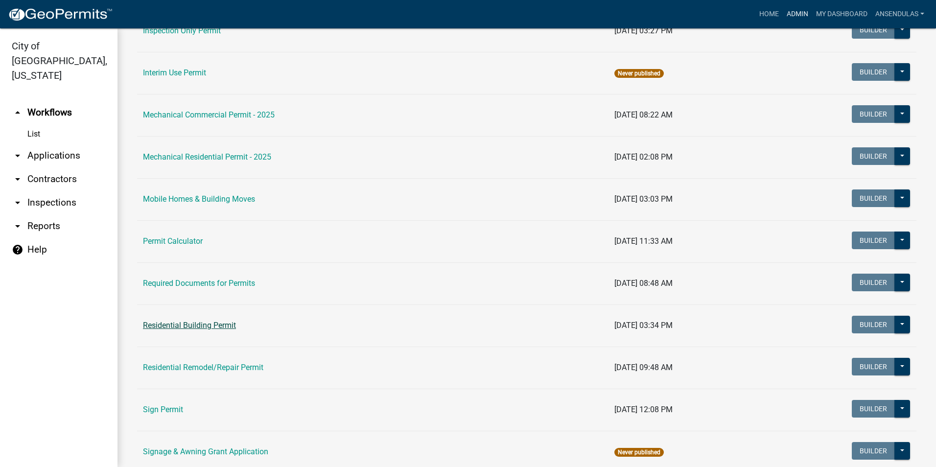 This screenshot has width=936, height=467. I want to click on i: help, so click(18, 250).